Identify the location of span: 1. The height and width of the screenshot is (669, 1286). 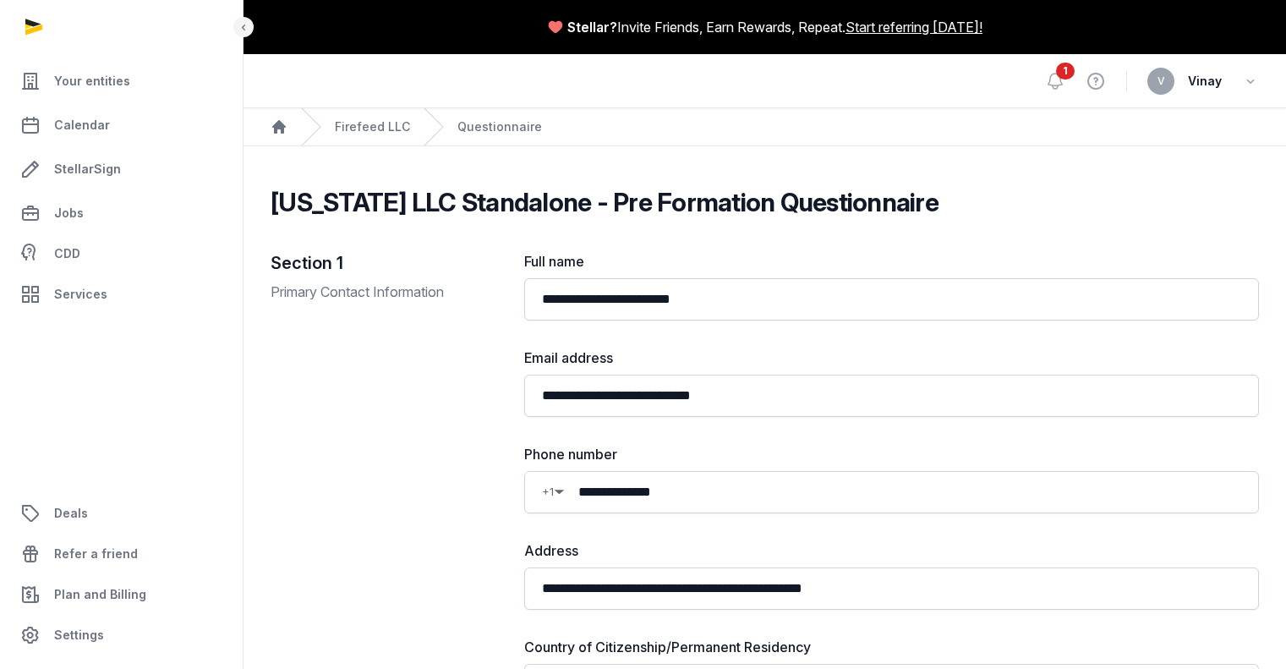
(1066, 71).